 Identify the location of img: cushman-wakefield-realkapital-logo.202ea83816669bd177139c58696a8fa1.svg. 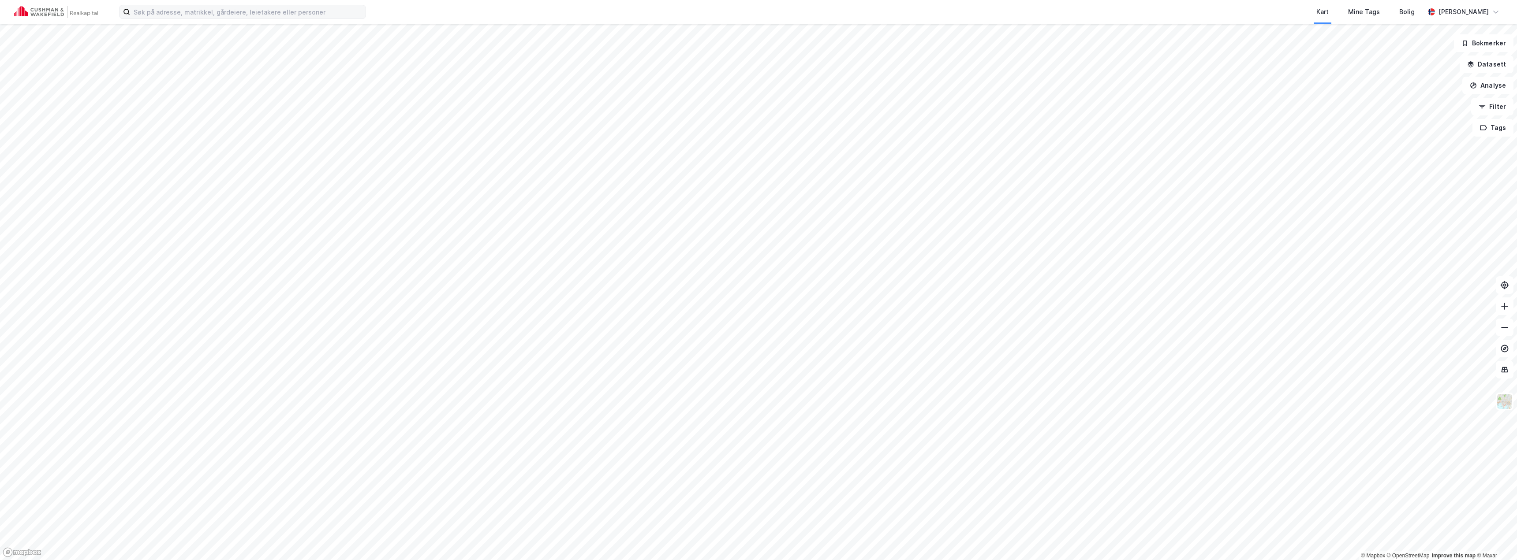
(56, 12).